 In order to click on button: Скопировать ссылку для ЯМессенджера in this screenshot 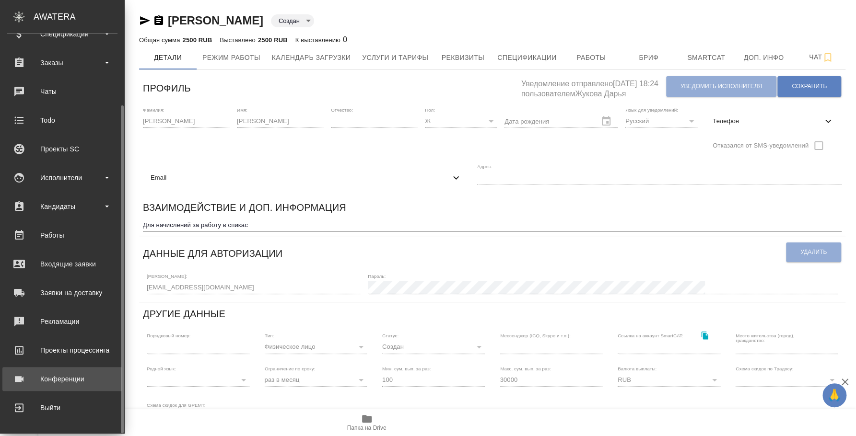, I will do `click(145, 21)`.